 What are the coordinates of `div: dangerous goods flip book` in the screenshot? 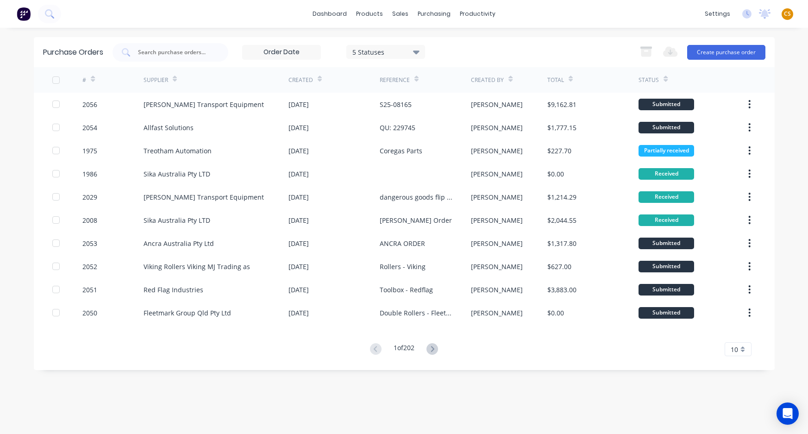 It's located at (416, 197).